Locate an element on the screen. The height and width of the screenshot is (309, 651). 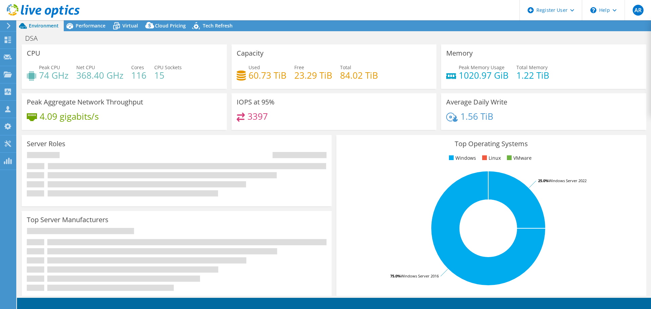
h3: Capacity is located at coordinates (250, 53).